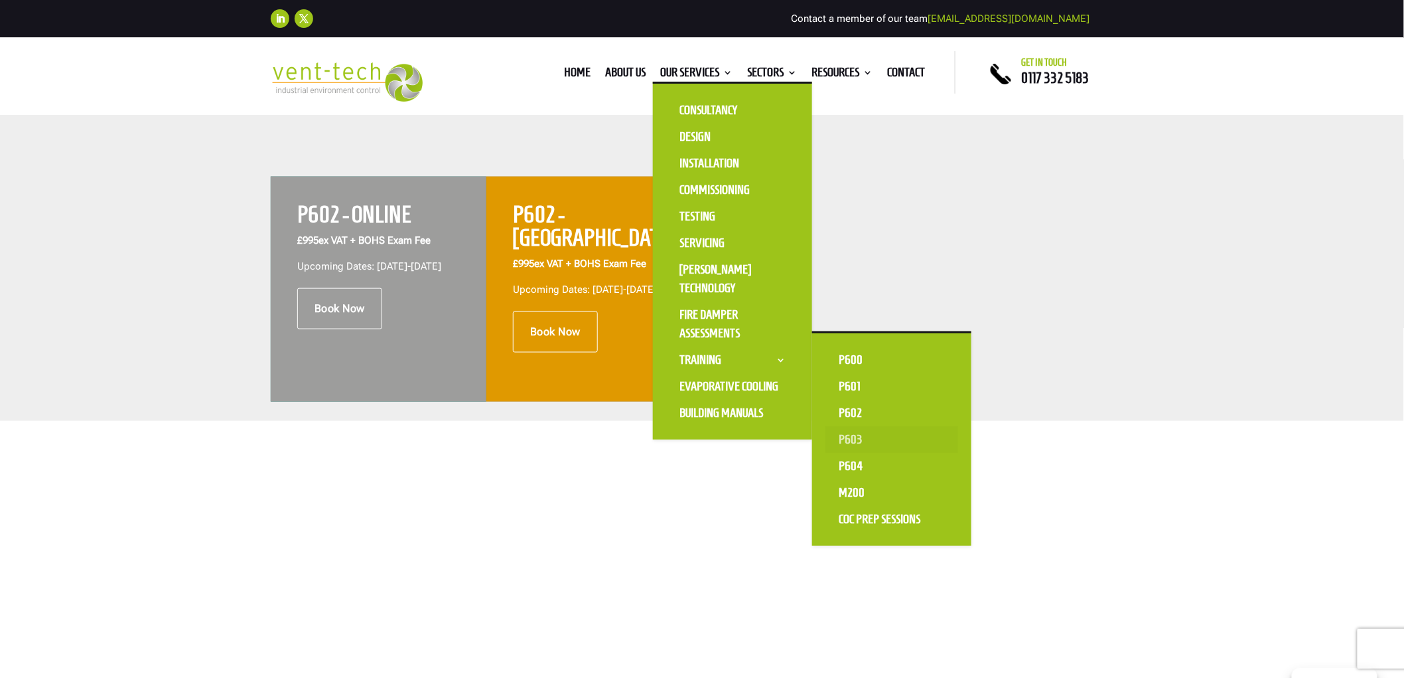 Image resolution: width=1404 pixels, height=678 pixels. Describe the element at coordinates (892, 439) in the screenshot. I see `a: P603` at that location.